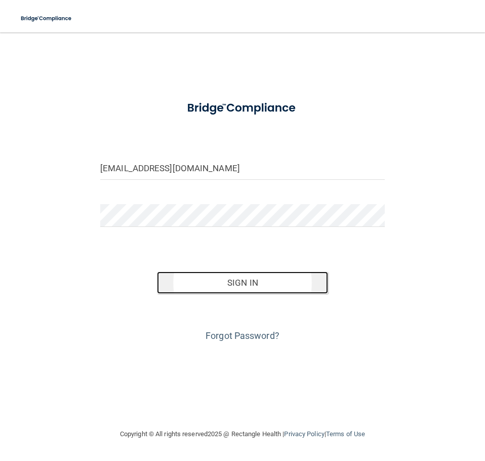 Image resolution: width=485 pixels, height=461 pixels. What do you see at coordinates (242, 282) in the screenshot?
I see `button: Sign In` at bounding box center [242, 282].